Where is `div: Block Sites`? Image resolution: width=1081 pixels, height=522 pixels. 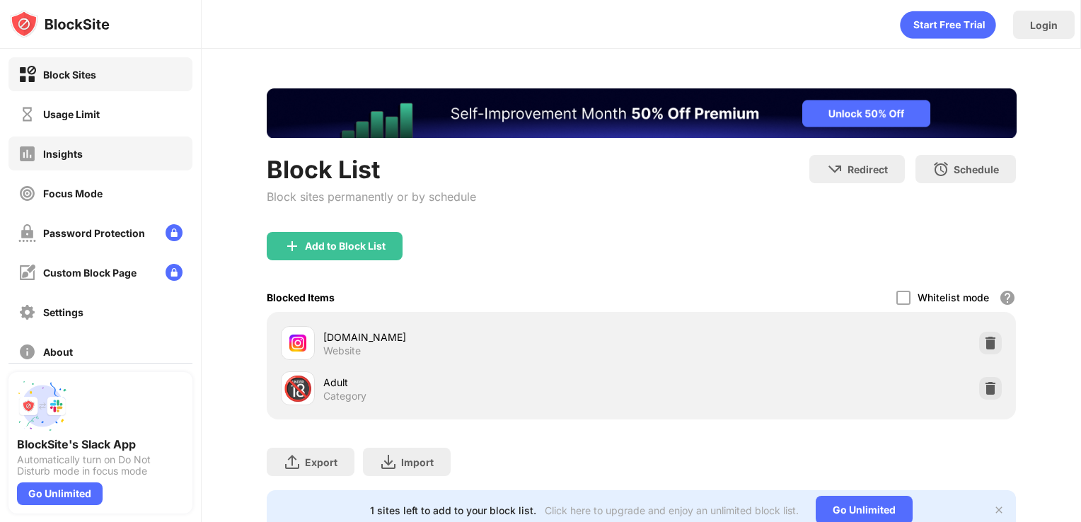
div: Block Sites is located at coordinates (69, 74).